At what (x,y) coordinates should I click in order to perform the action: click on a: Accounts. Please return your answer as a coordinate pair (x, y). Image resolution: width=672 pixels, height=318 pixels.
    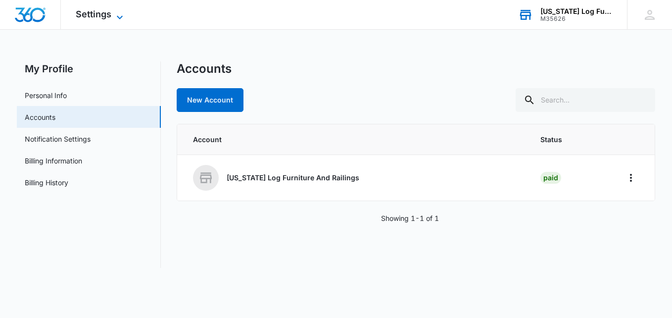
    Looking at the image, I should click on (40, 117).